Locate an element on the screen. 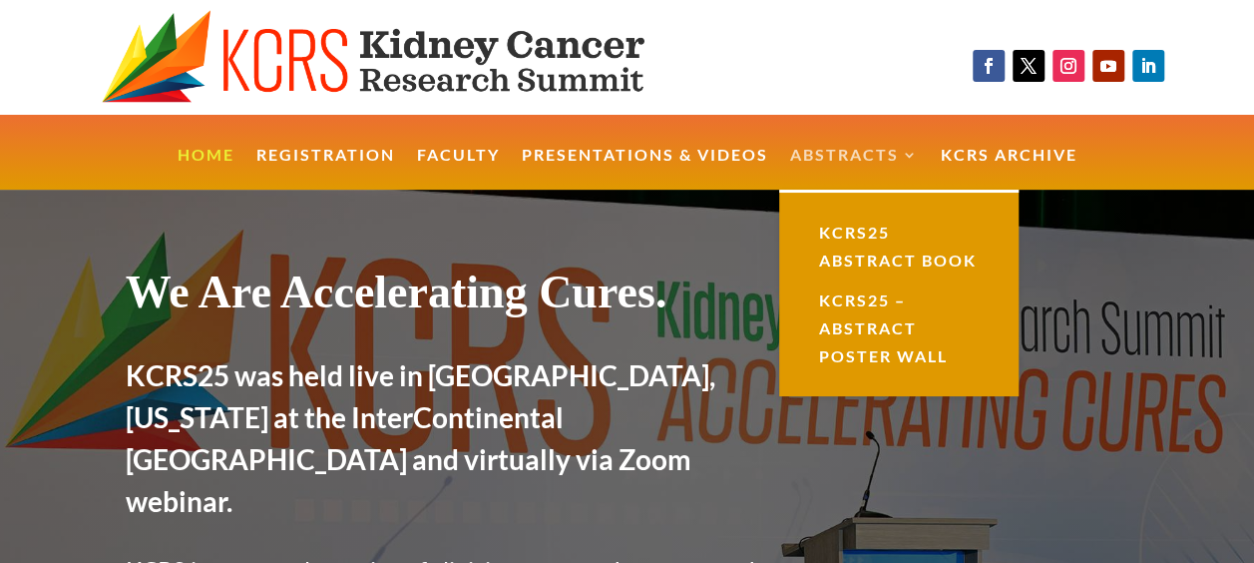  a: Home is located at coordinates (205, 169).